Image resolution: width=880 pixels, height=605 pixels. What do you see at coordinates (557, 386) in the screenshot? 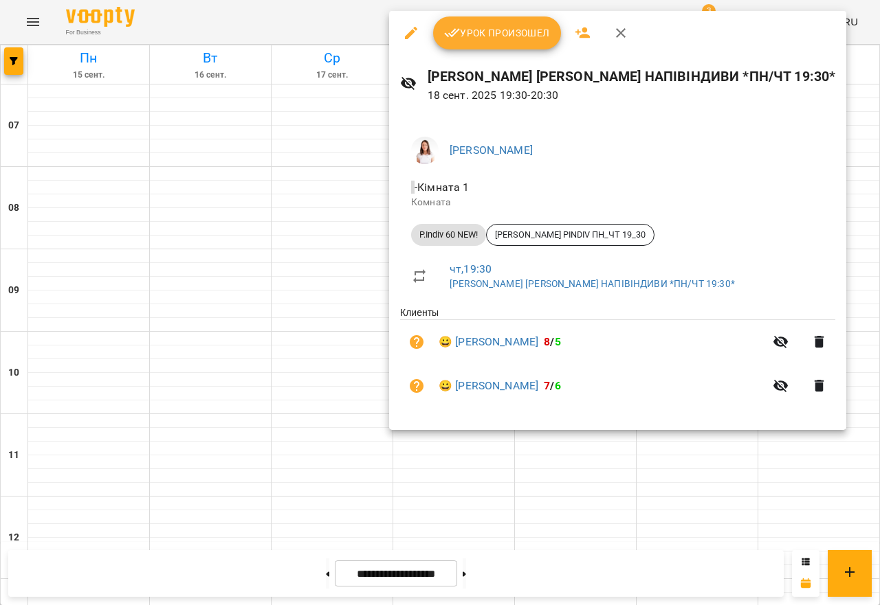
I see `span: 6` at bounding box center [557, 386].